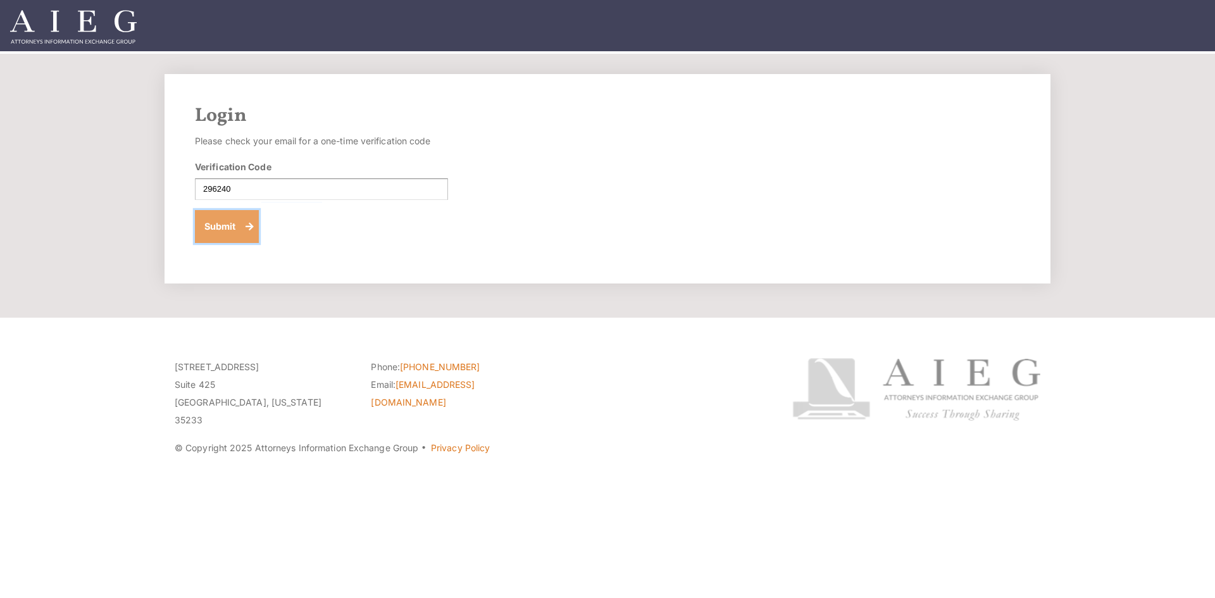  What do you see at coordinates (233, 166) in the screenshot?
I see `label: Verification Code` at bounding box center [233, 166].